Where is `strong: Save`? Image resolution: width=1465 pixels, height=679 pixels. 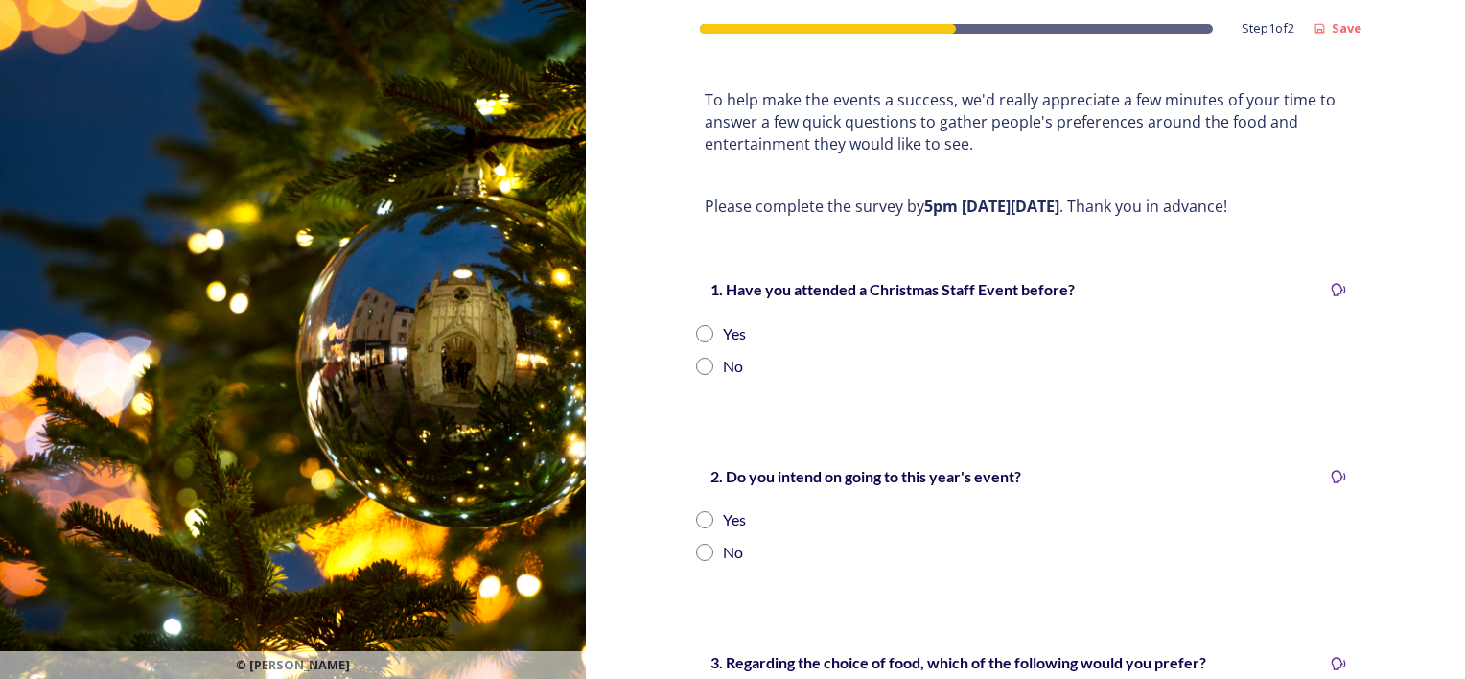
strong: Save is located at coordinates (1346, 28).